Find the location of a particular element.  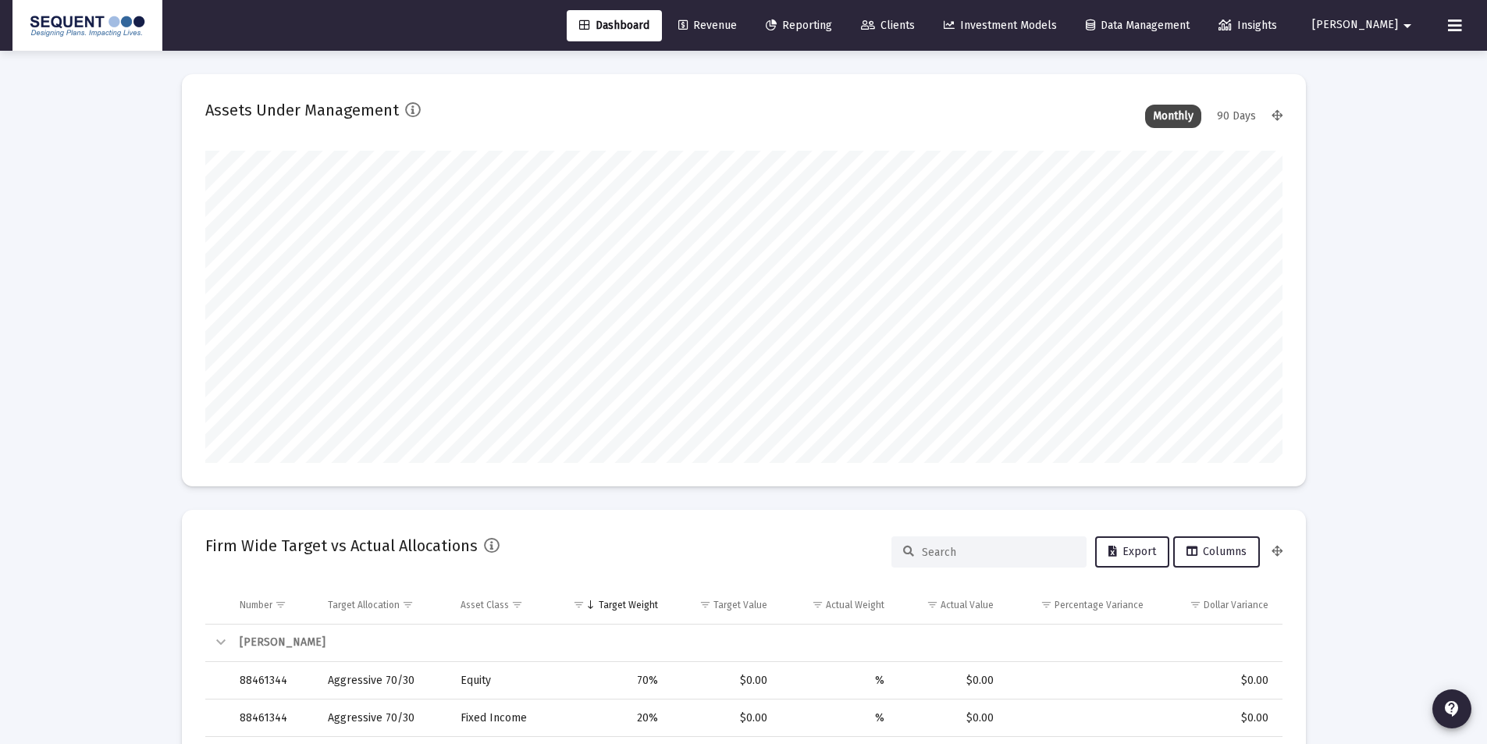

div: Target Allocation is located at coordinates (364, 605).